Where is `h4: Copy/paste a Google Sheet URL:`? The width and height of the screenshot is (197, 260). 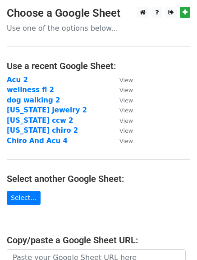 h4: Copy/paste a Google Sheet URL: is located at coordinates (99, 240).